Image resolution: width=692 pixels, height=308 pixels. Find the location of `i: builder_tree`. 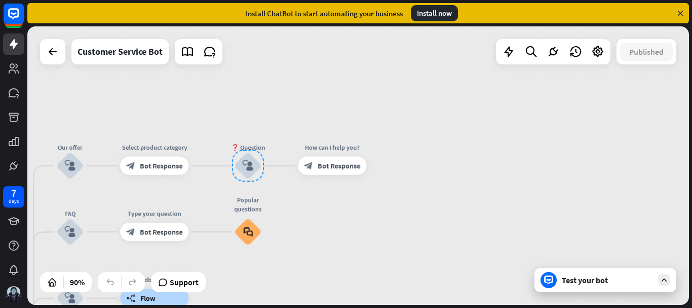

i: builder_tree is located at coordinates (131, 298).